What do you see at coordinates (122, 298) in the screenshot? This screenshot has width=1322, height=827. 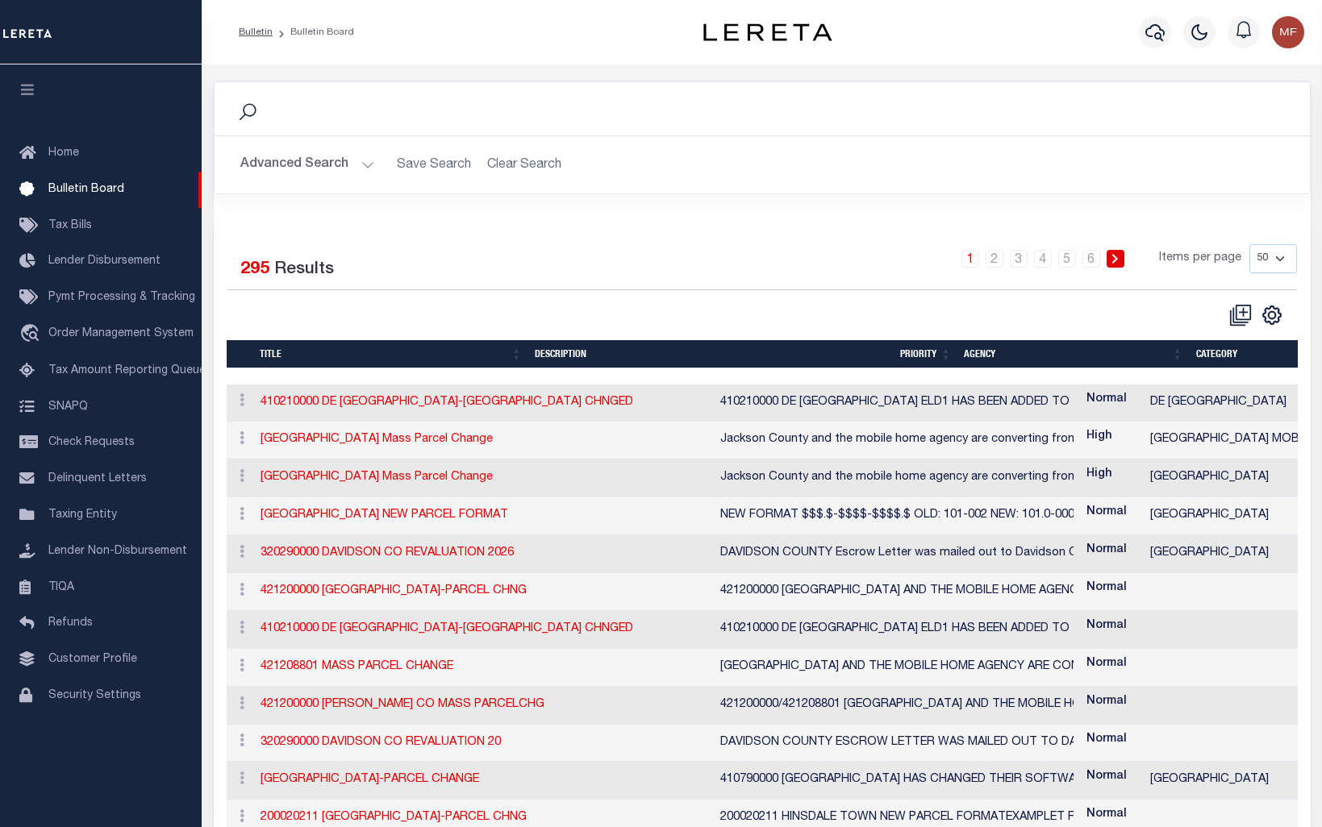 I see `span: Pymt Processing & Tracking` at bounding box center [122, 298].